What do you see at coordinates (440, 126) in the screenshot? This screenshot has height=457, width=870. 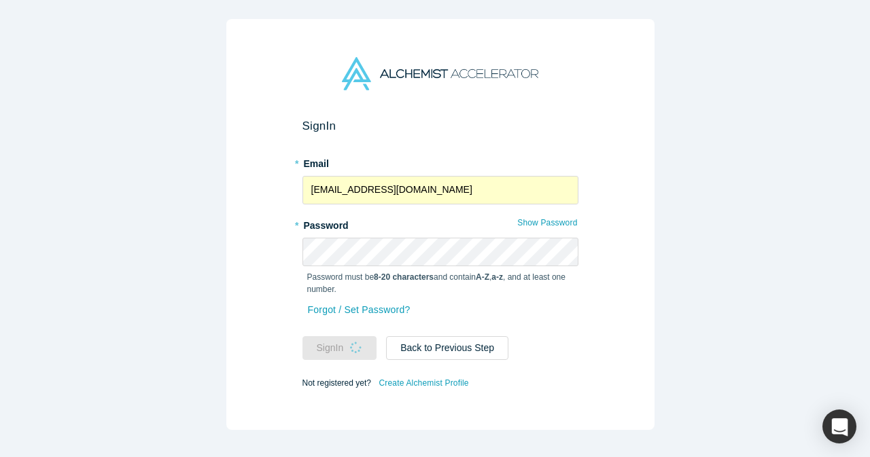 I see `h2: Sign In` at bounding box center [440, 126].